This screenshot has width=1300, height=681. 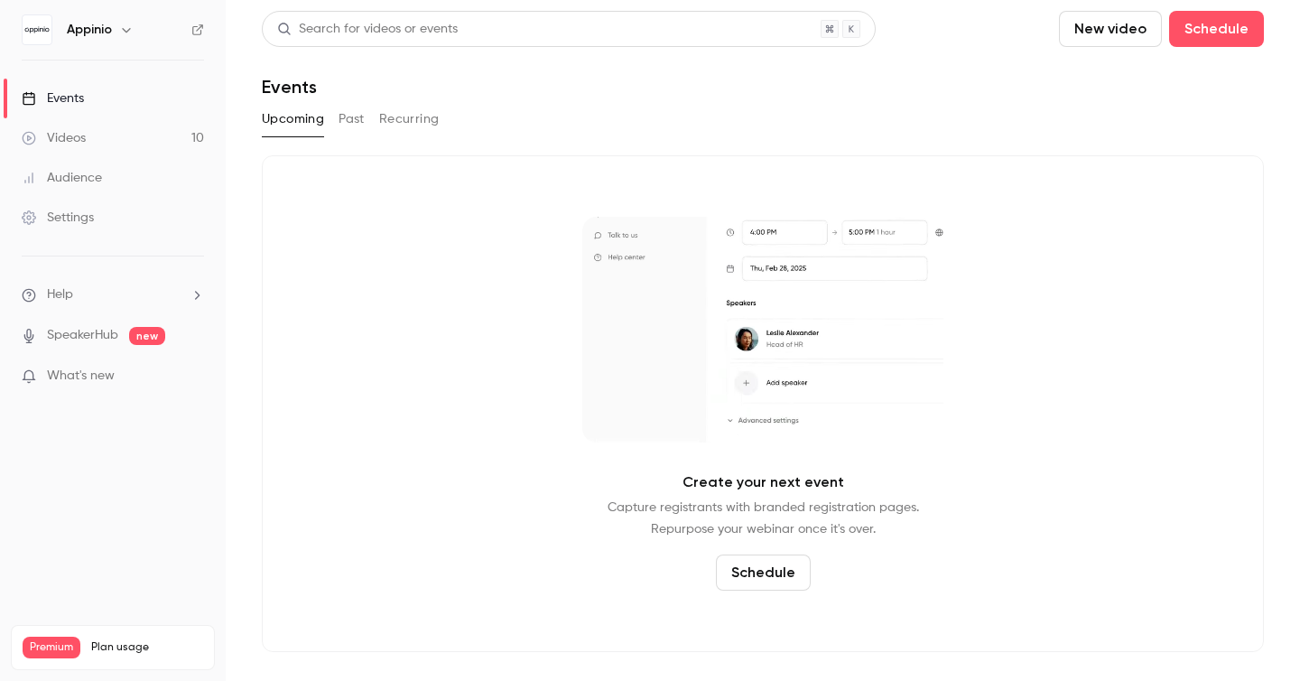 What do you see at coordinates (82, 335) in the screenshot?
I see `a: SpeakerHub` at bounding box center [82, 335].